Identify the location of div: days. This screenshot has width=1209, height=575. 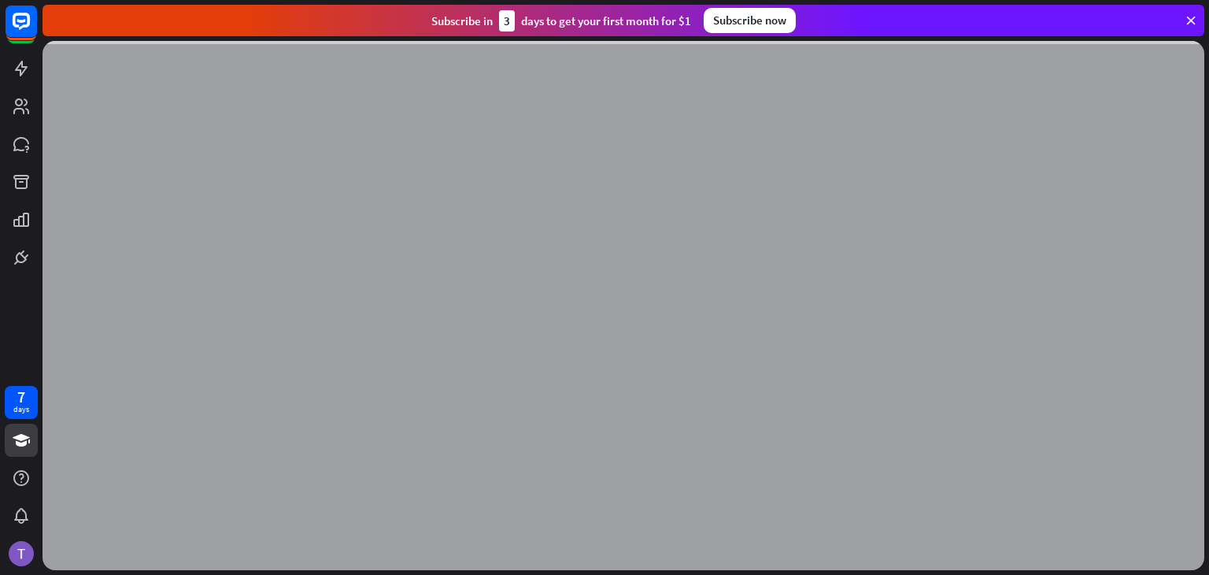
(21, 409).